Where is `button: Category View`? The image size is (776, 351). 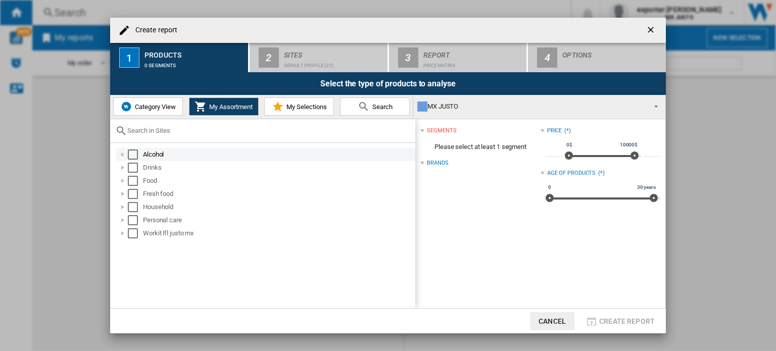 button: Category View is located at coordinates (148, 107).